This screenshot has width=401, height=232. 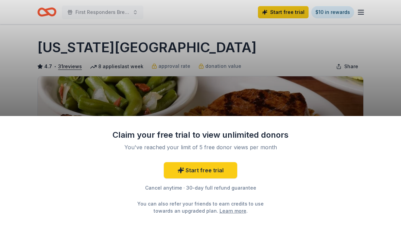 I want to click on a: Learn more, so click(x=233, y=211).